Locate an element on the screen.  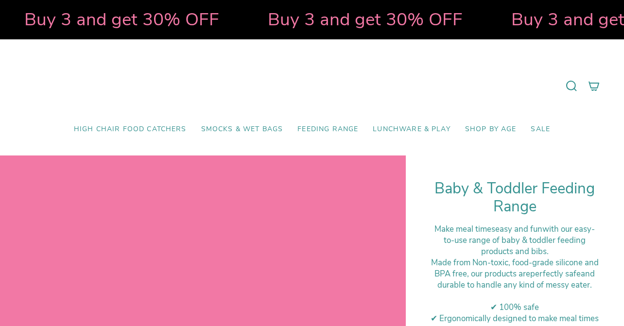
span: Shop by Age is located at coordinates (491, 129).